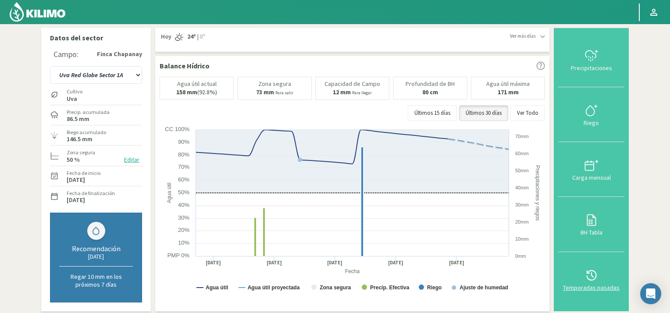 This screenshot has height=313, width=670. Describe the element at coordinates (96, 249) in the screenshot. I see `div: Recomendación` at that location.